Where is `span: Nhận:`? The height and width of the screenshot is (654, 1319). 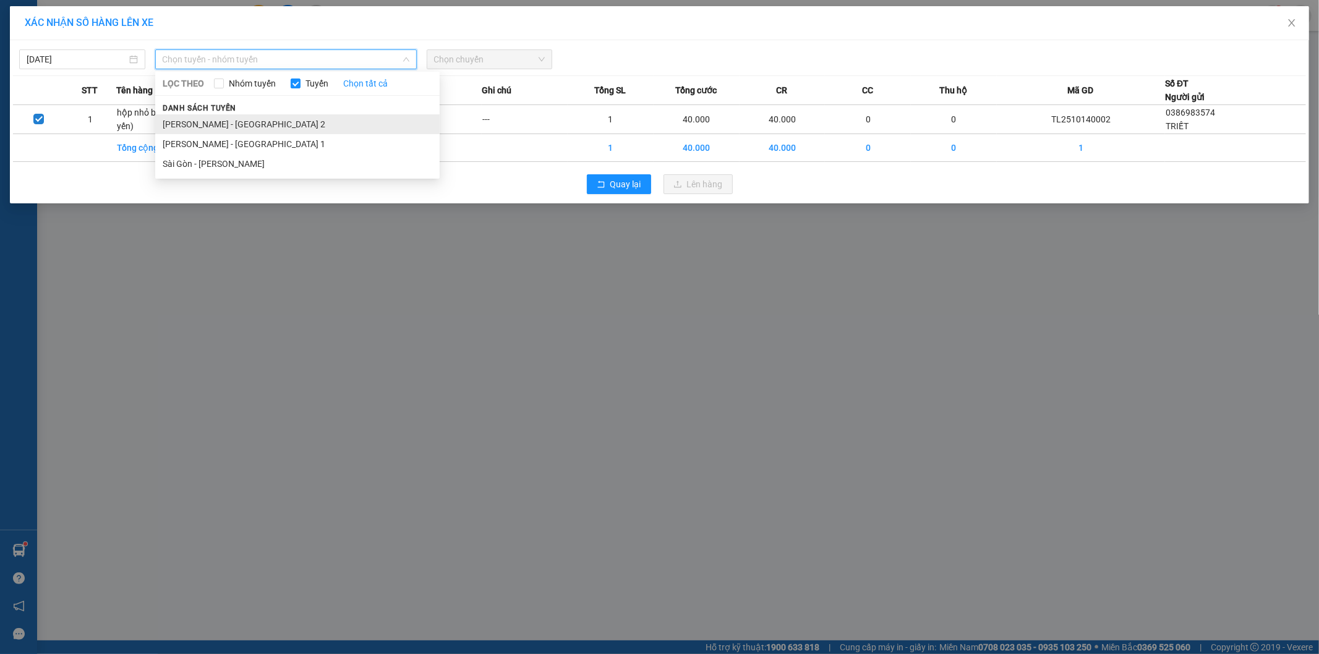
span: Nhận: is located at coordinates (112, 18).